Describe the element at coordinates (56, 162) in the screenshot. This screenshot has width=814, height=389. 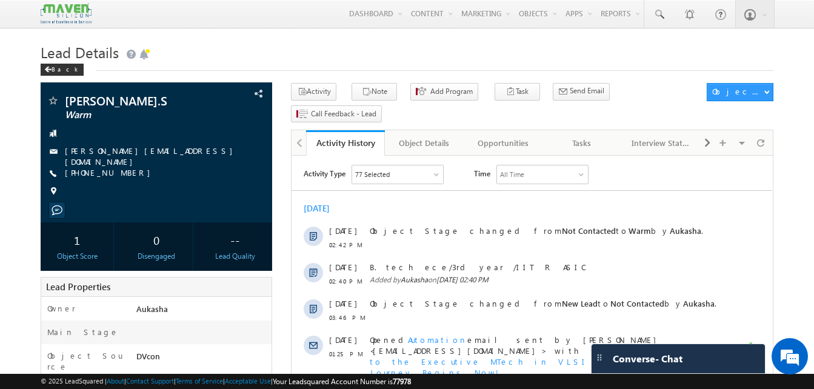
I see `span: 03:46 PM` at that location.